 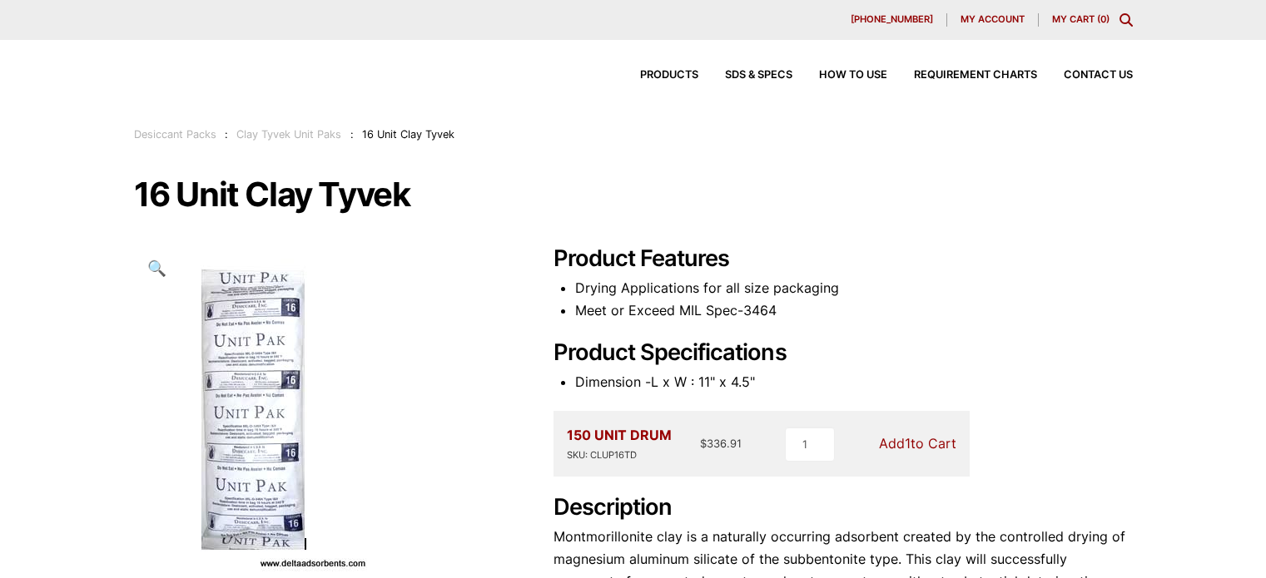 What do you see at coordinates (1098, 75) in the screenshot?
I see `span: Contact Us` at bounding box center [1098, 75].